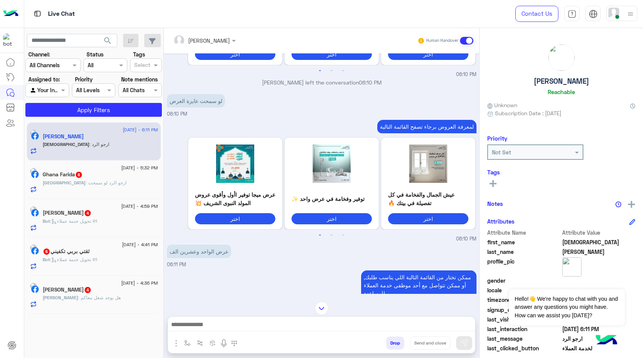 The height and width of the screenshot is (358, 643). I want to click on span: last_name, so click(524, 252).